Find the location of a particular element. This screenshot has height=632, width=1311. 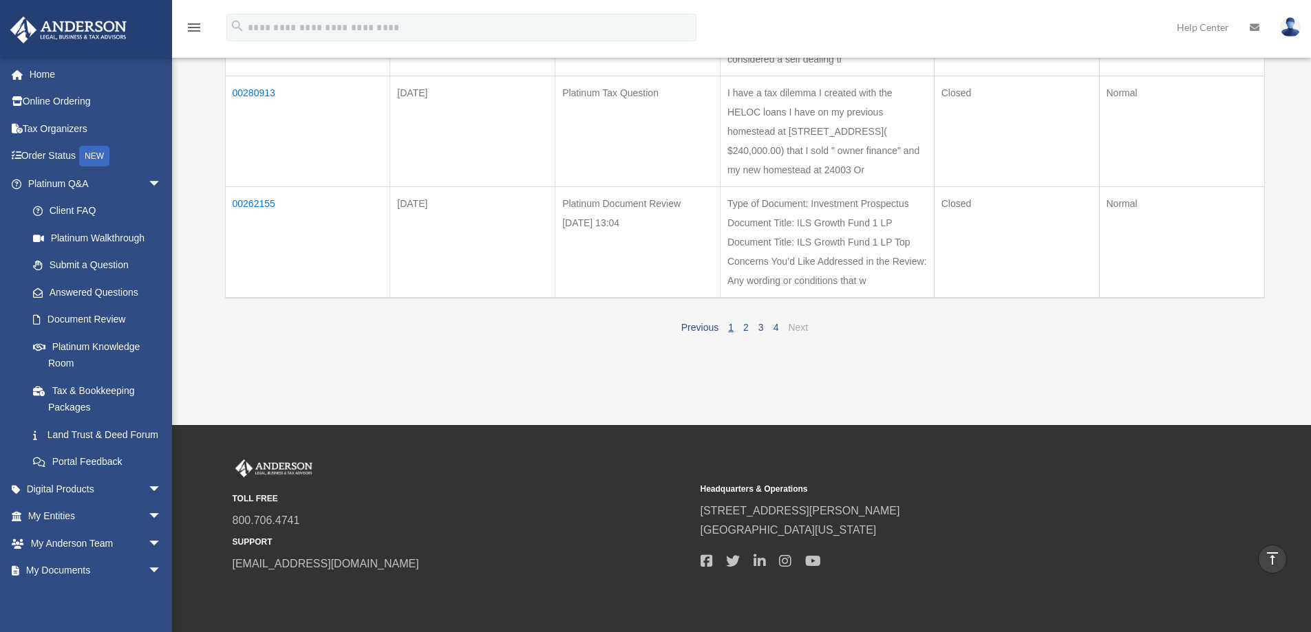

a: Client FAQ is located at coordinates (97, 211).